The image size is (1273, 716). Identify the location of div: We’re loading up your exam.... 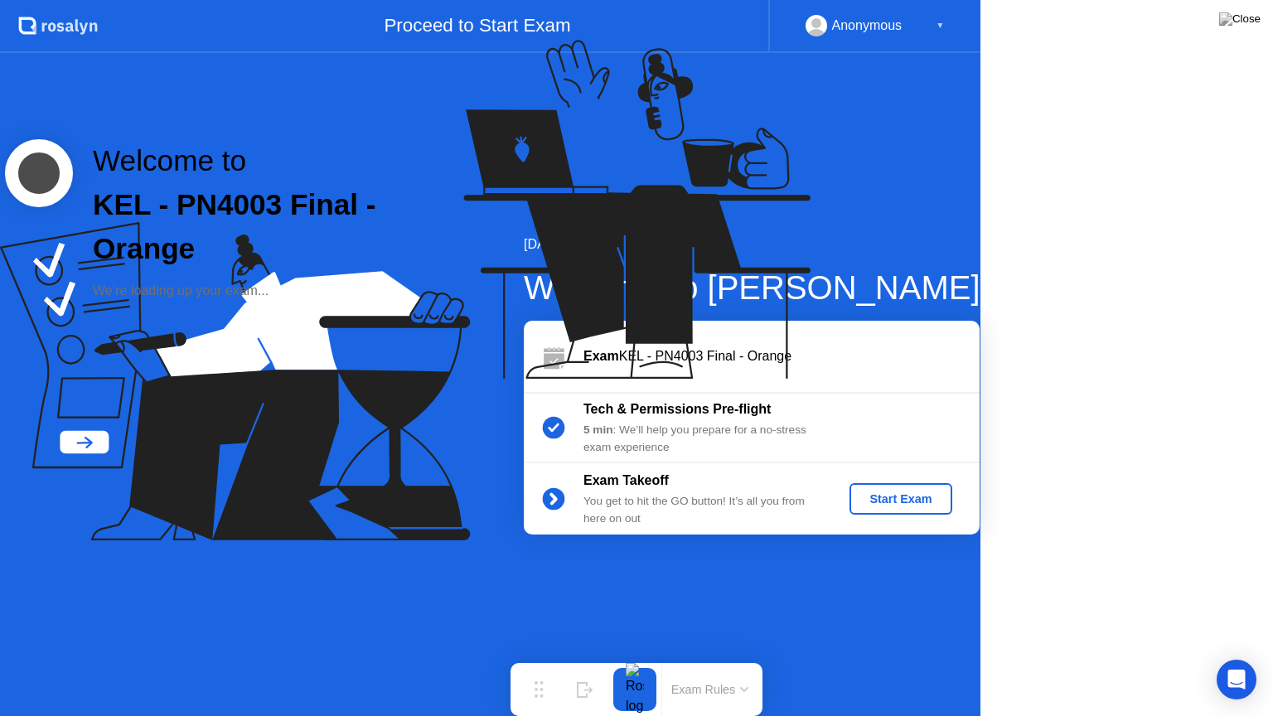
(246, 291).